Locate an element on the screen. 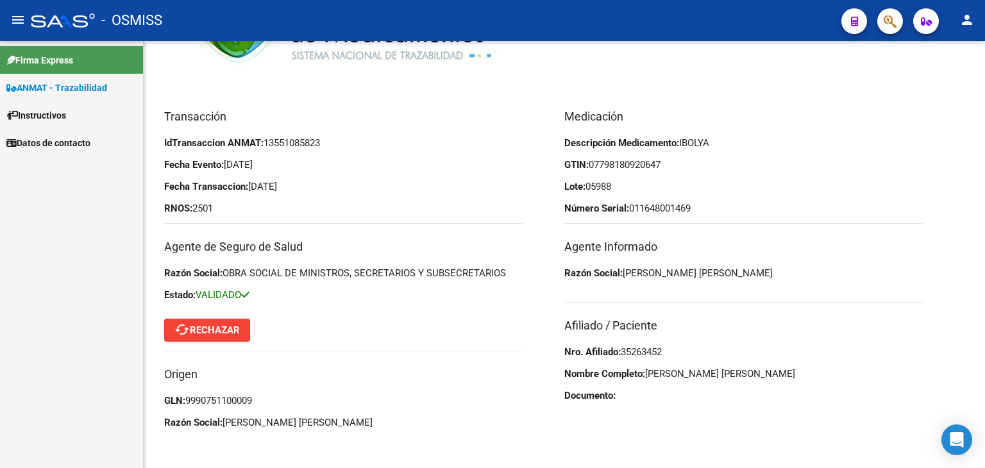 This screenshot has width=985, height=468. p: RNOS: is located at coordinates (343, 208).